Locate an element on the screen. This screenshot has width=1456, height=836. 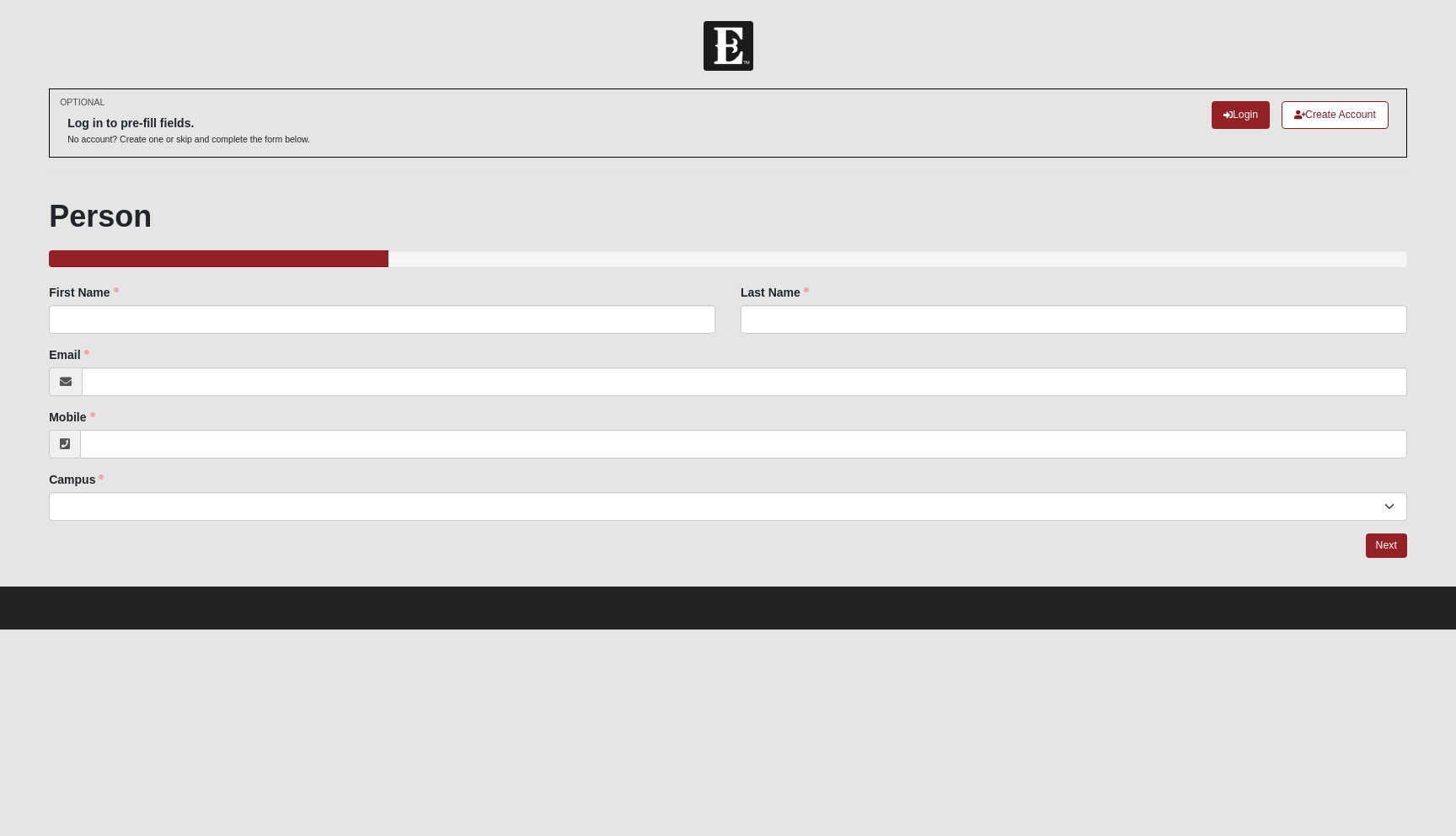
small: OPTIONAL is located at coordinates (82, 102).